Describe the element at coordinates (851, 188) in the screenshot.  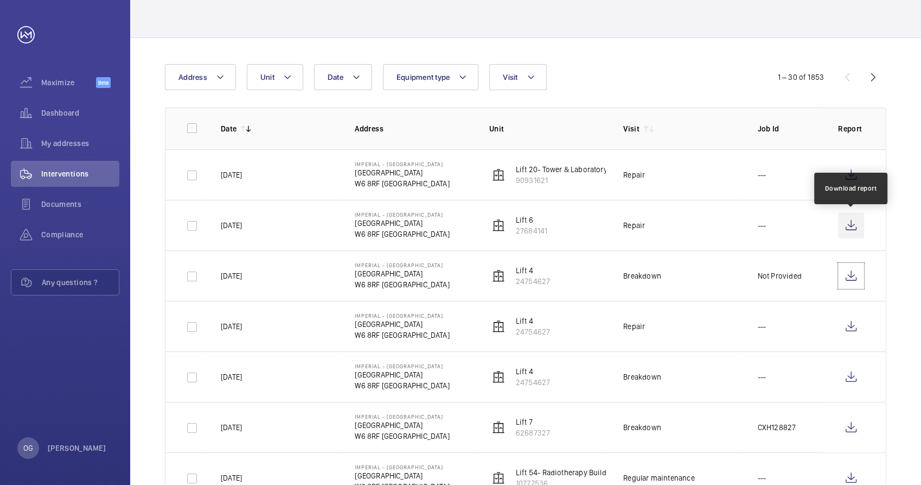
I see `div: Download report` at that location.